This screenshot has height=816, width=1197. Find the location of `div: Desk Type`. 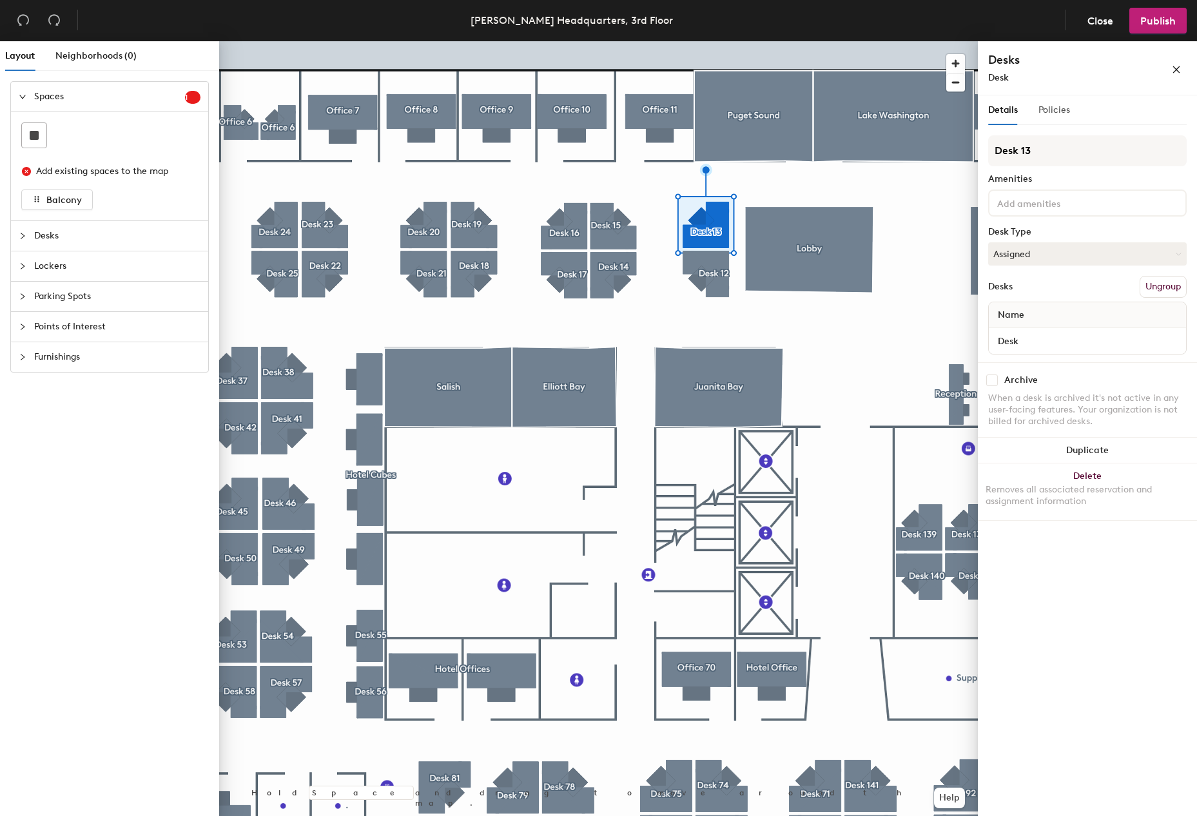

div: Desk Type is located at coordinates (1088, 232).